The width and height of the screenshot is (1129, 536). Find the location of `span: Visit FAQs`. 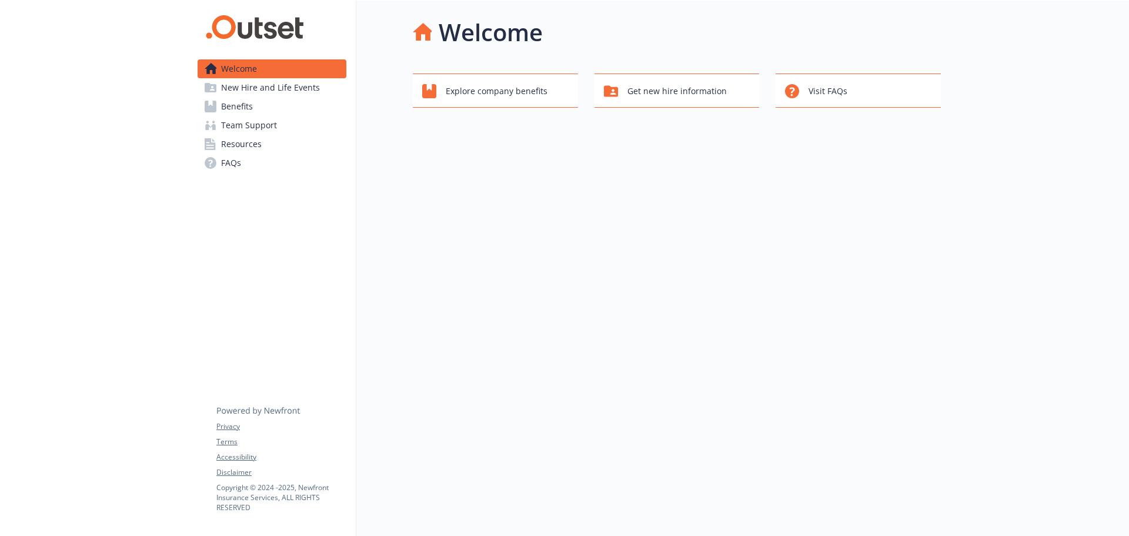

span: Visit FAQs is located at coordinates (828, 91).